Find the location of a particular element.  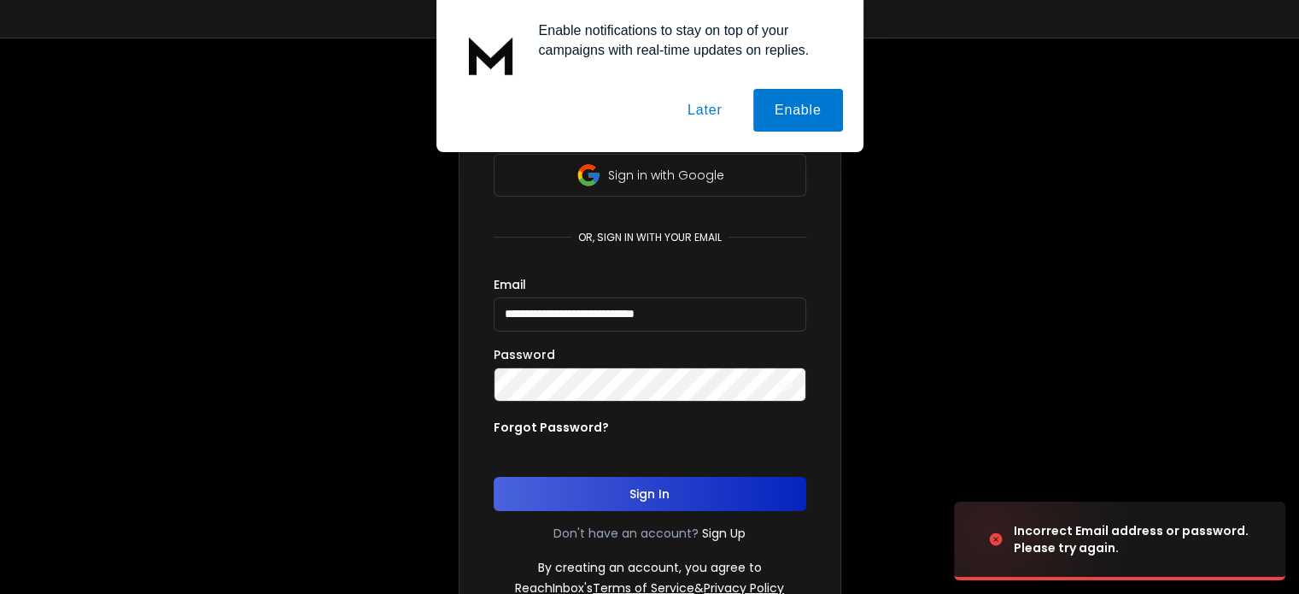

p: or, sign in with your email is located at coordinates (650, 237).